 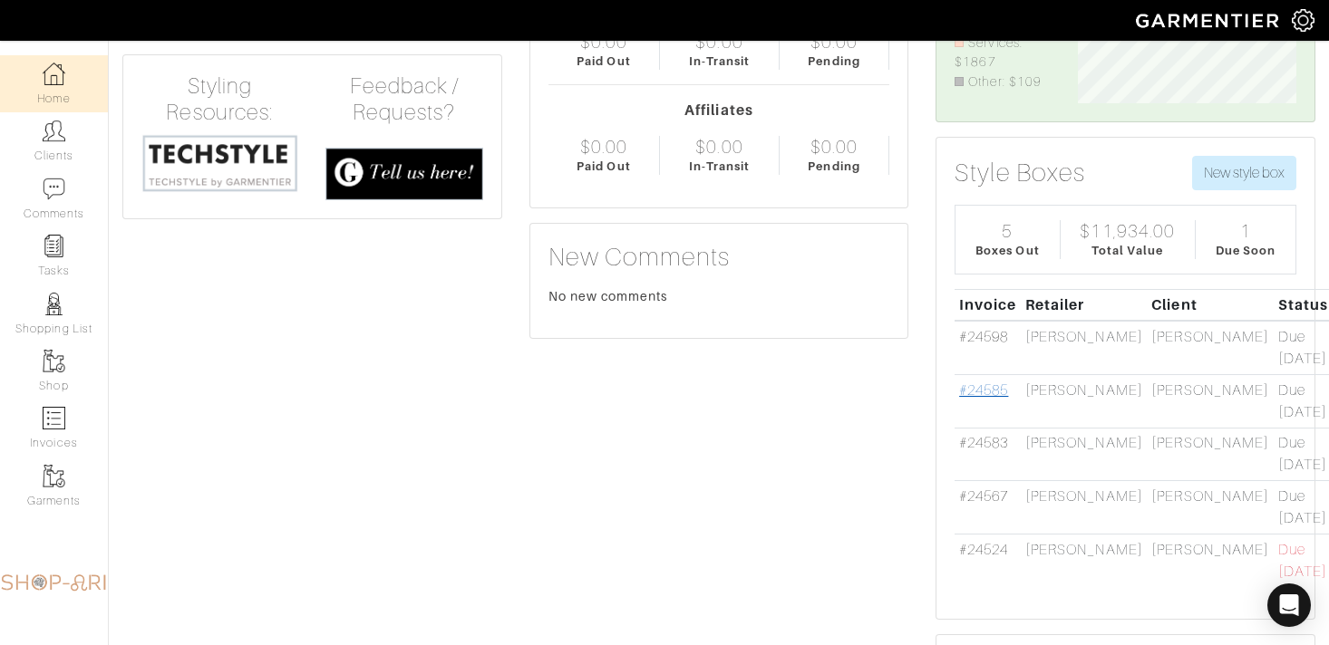 I want to click on h3: New Comments, so click(x=719, y=257).